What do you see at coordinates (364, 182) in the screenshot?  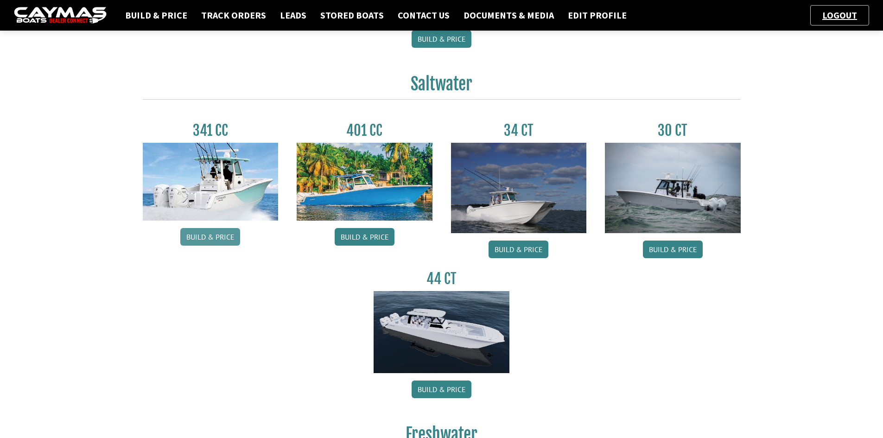 I see `img: 401CC_thumb.pg.jpg` at bounding box center [364, 182].